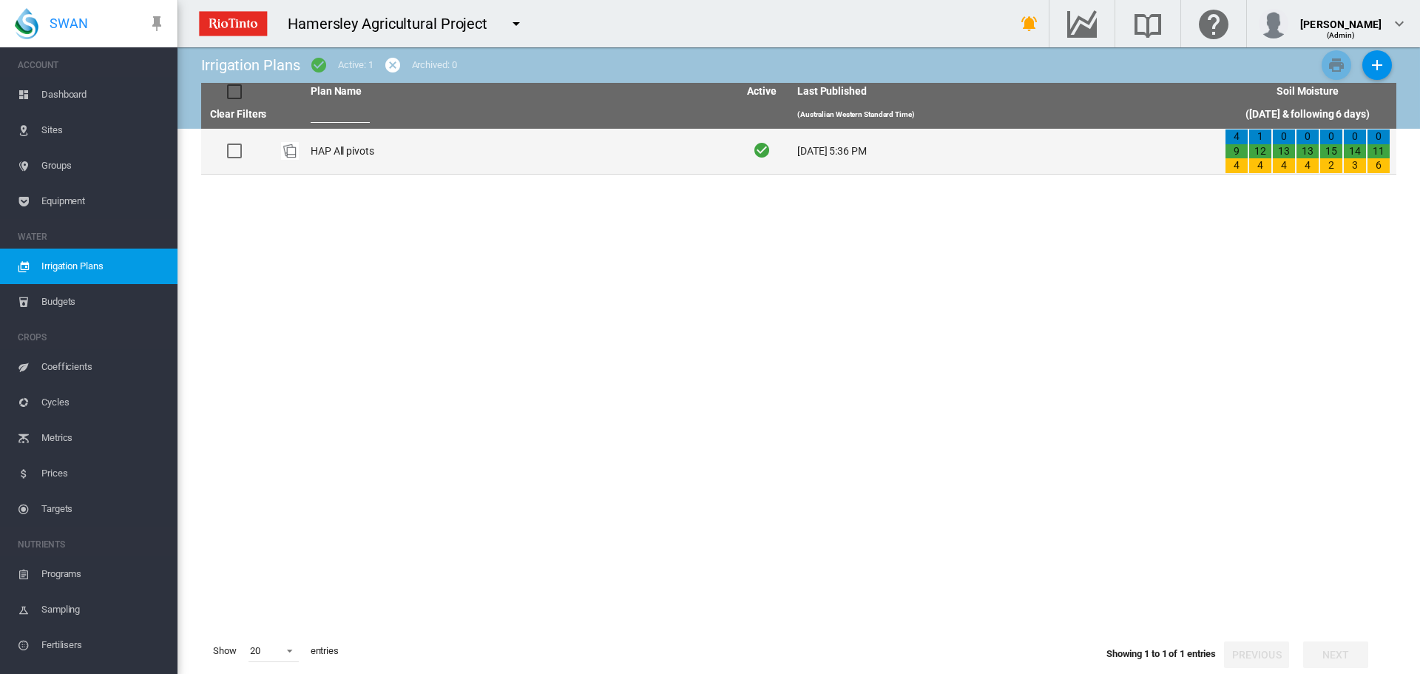 The width and height of the screenshot is (1420, 674). I want to click on button: Previous, so click(1256, 654).